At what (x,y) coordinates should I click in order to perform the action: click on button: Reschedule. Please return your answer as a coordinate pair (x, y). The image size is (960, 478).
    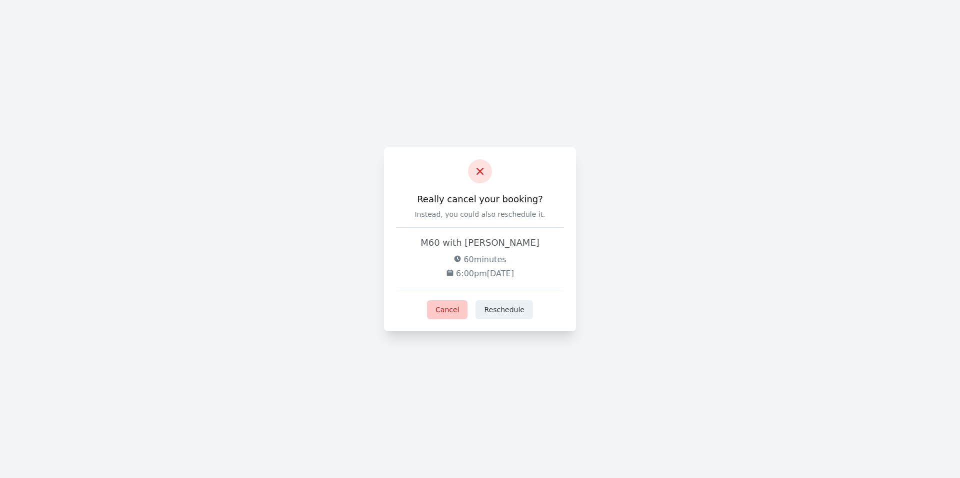
    Looking at the image, I should click on (504, 310).